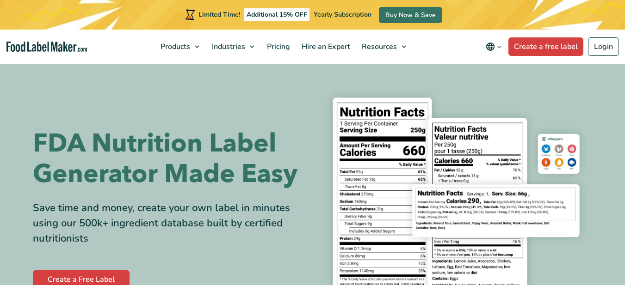 The height and width of the screenshot is (285, 625). I want to click on span: Resources, so click(378, 47).